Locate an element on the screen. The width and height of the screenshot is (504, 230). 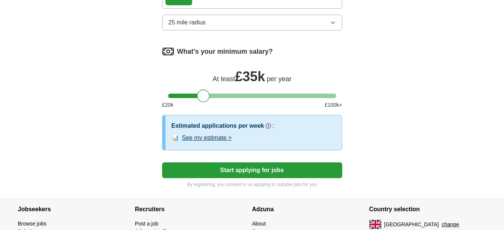
span: £ 20 k is located at coordinates (168, 105).